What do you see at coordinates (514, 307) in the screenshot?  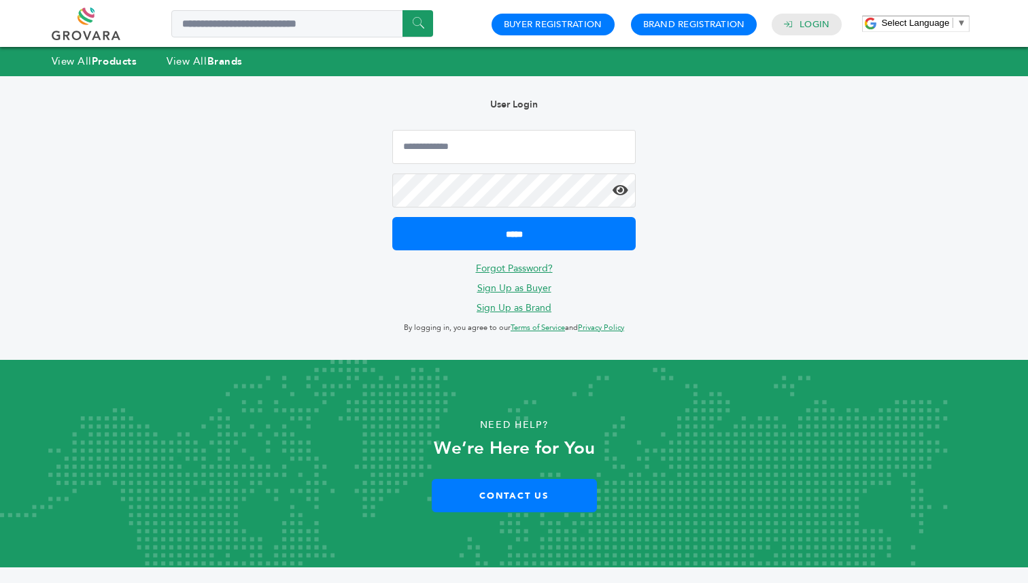 I see `a: Sign Up as Brand` at bounding box center [514, 307].